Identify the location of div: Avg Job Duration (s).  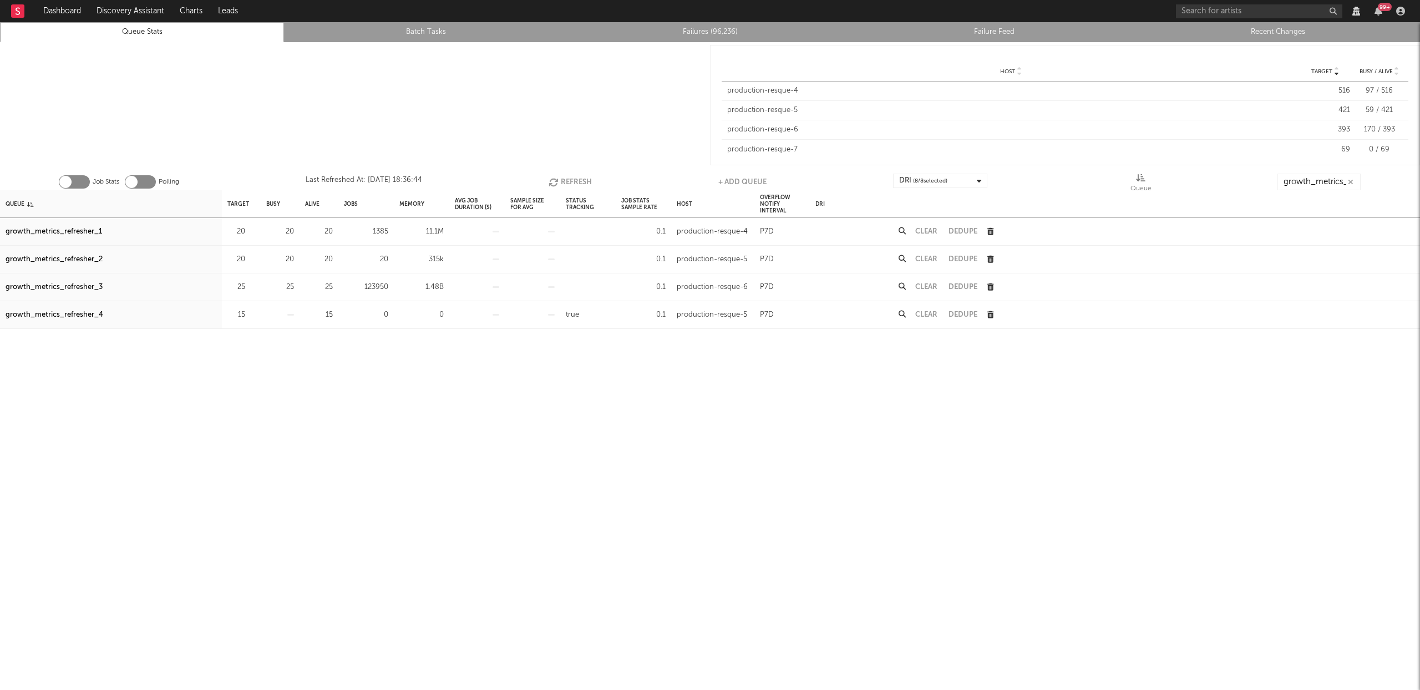
(477, 204).